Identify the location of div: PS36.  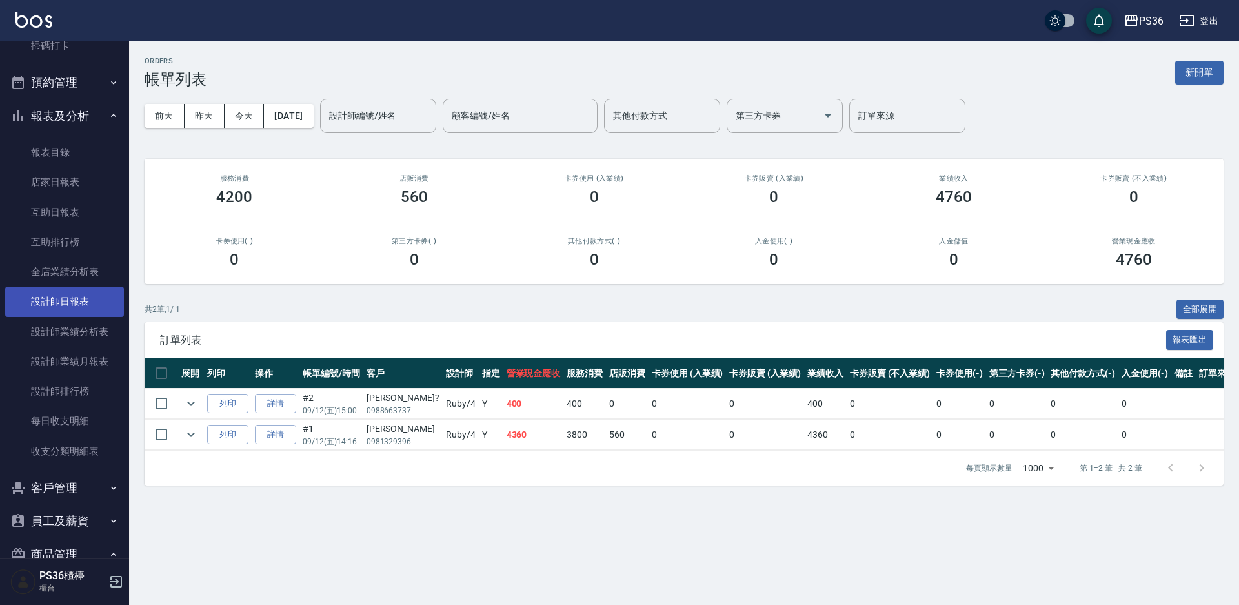
(1151, 21).